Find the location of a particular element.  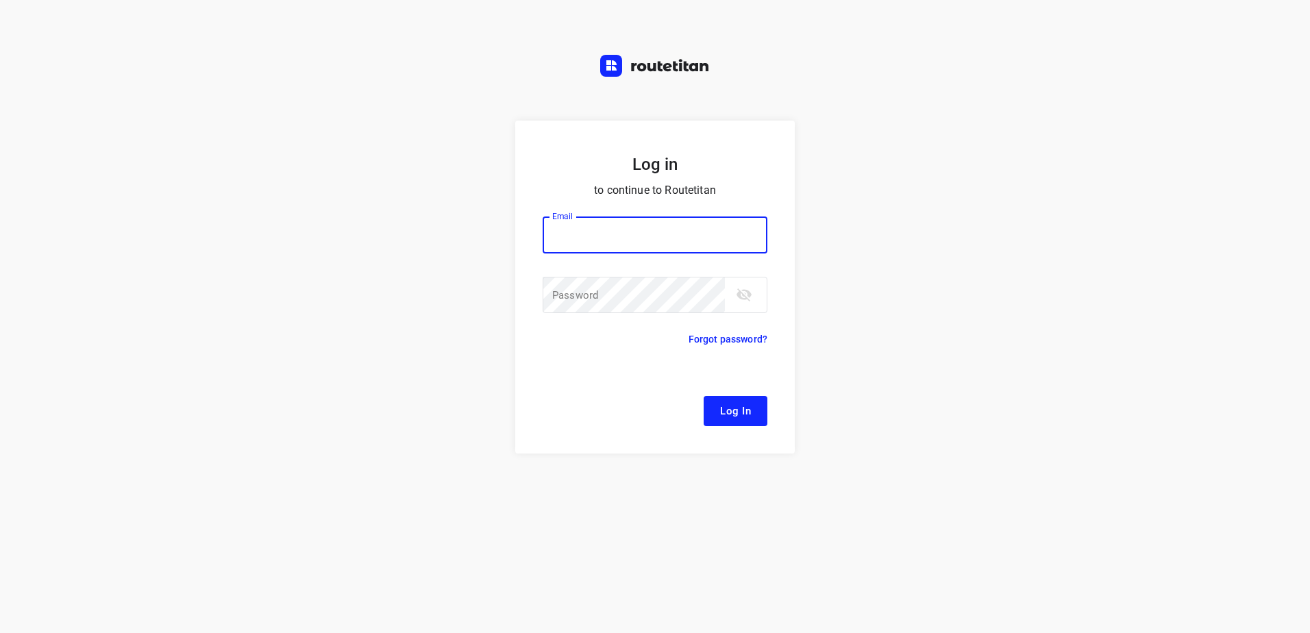

span: Log In is located at coordinates (735, 411).